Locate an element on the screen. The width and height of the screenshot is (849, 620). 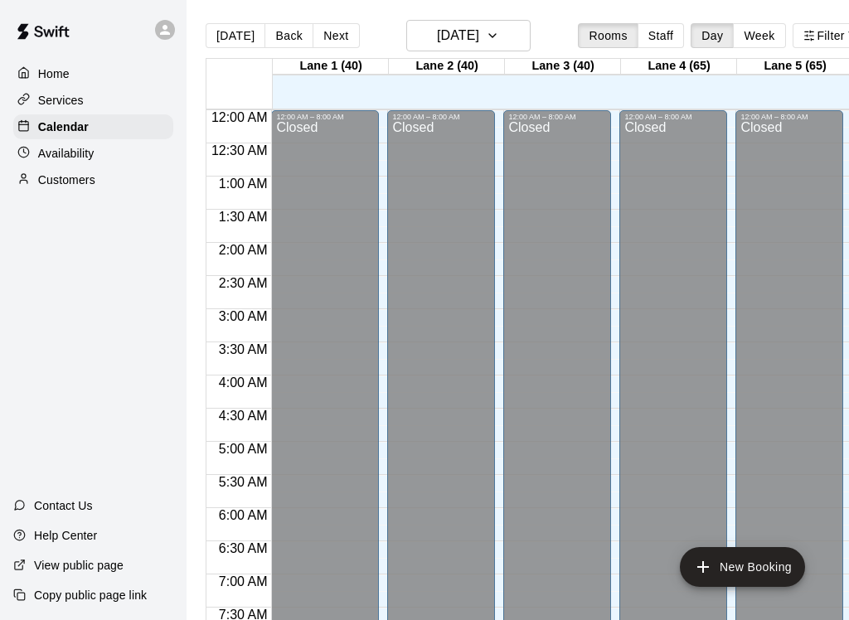
p: Copy public page link is located at coordinates (90, 595).